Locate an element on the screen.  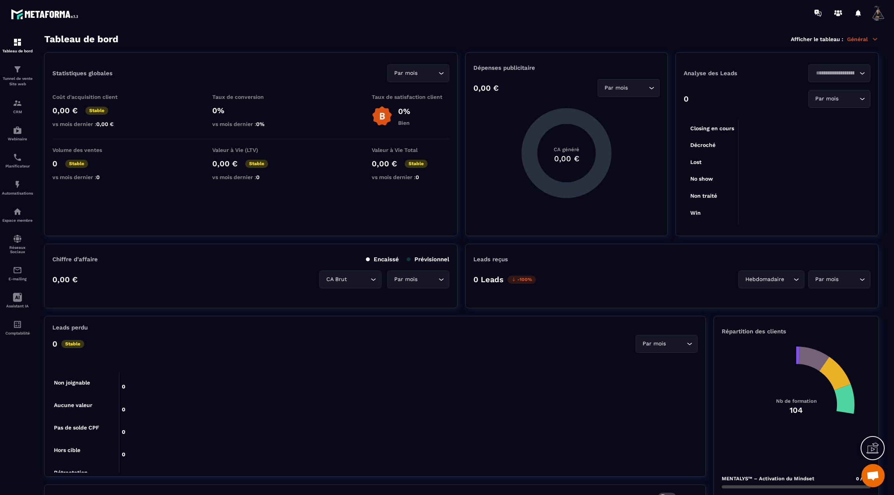
p: Bien is located at coordinates (404, 123).